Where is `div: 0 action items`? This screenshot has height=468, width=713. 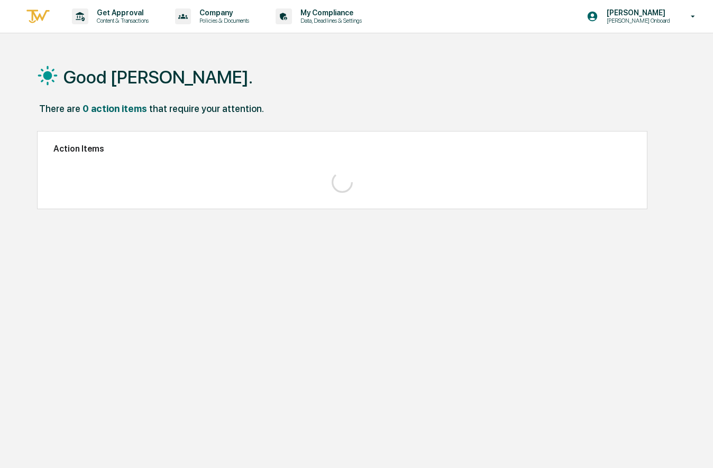 div: 0 action items is located at coordinates (115, 108).